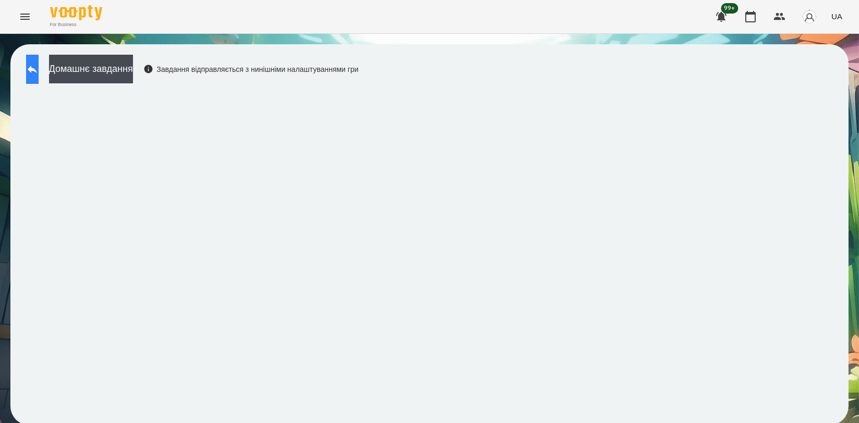  What do you see at coordinates (76, 13) in the screenshot?
I see `img: Voopty Logo` at bounding box center [76, 13].